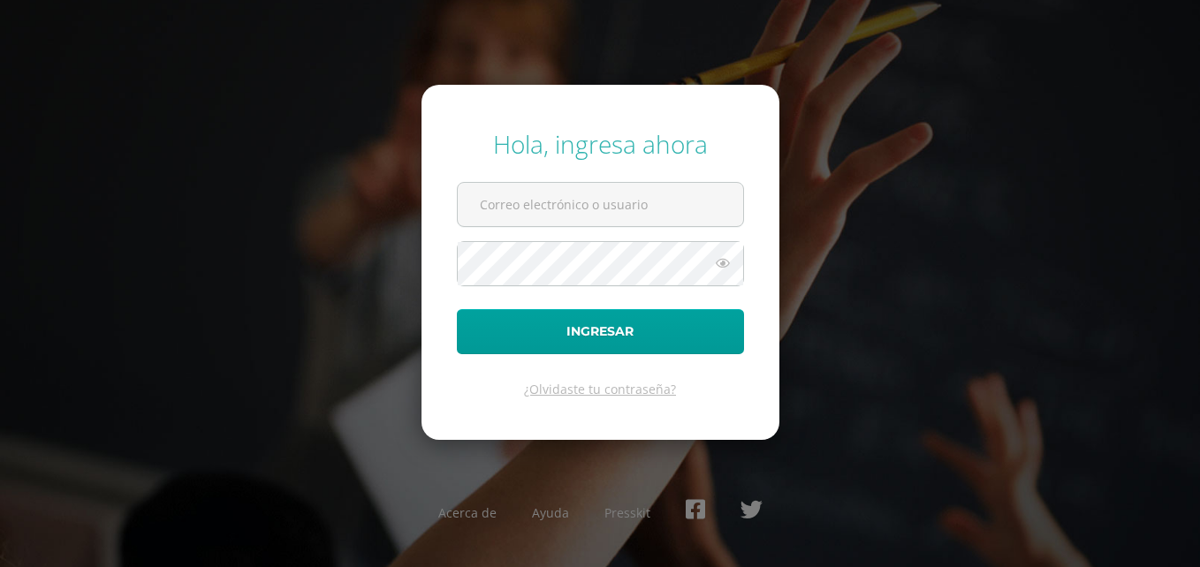 The image size is (1200, 567). I want to click on a: Presskit, so click(627, 513).